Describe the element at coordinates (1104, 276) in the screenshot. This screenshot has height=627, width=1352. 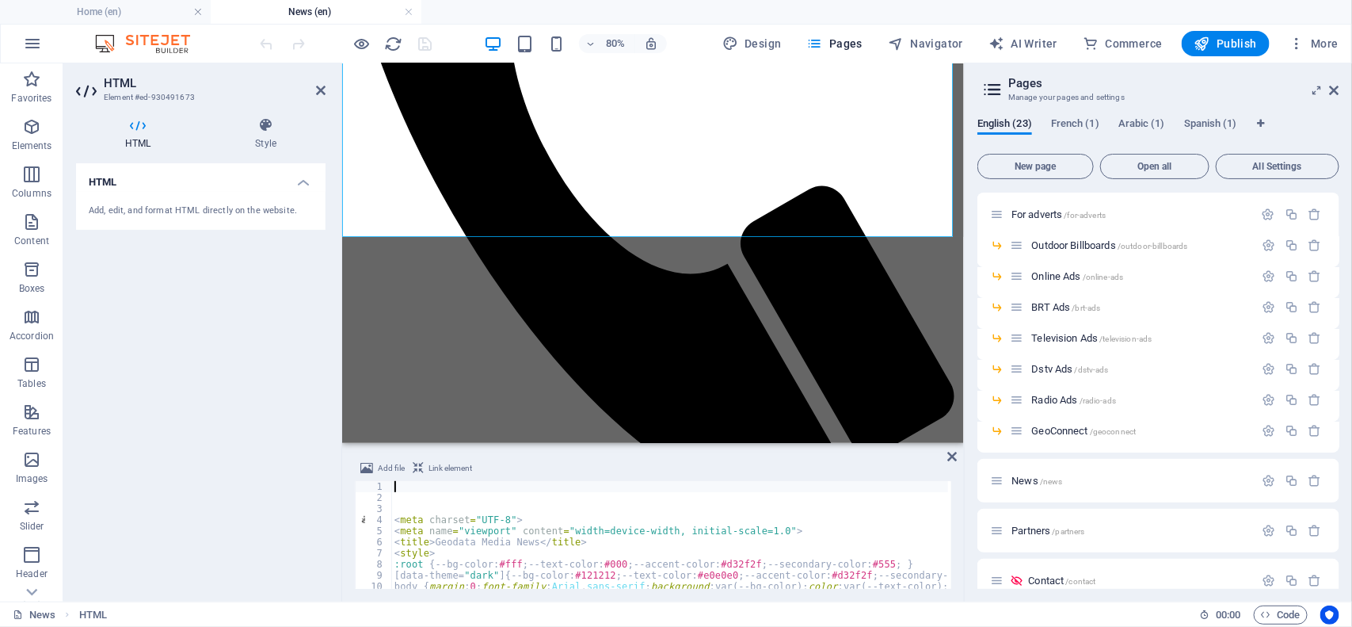
I see `span: /online-ads` at that location.